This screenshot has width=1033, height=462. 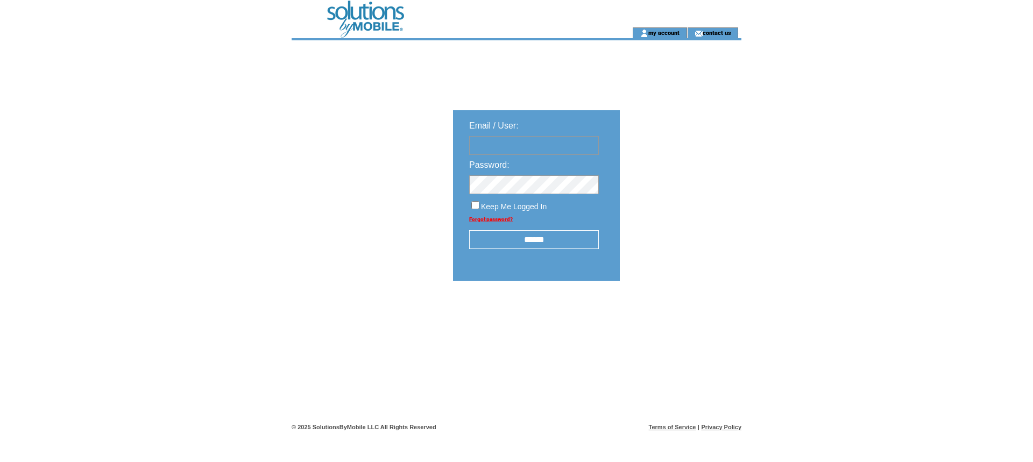 I want to click on img: transparent.png;jsessionid=B4AD44622B13559D92D361E29690C484, so click(x=678, y=314).